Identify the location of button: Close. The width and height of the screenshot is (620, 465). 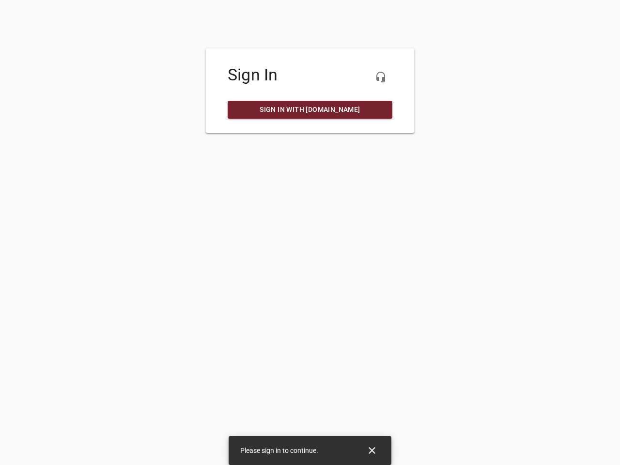
(372, 451).